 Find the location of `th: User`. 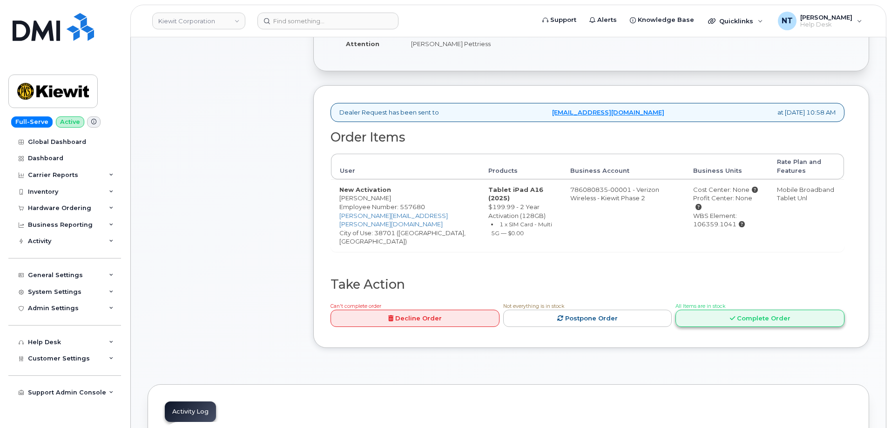

th: User is located at coordinates (406, 166).